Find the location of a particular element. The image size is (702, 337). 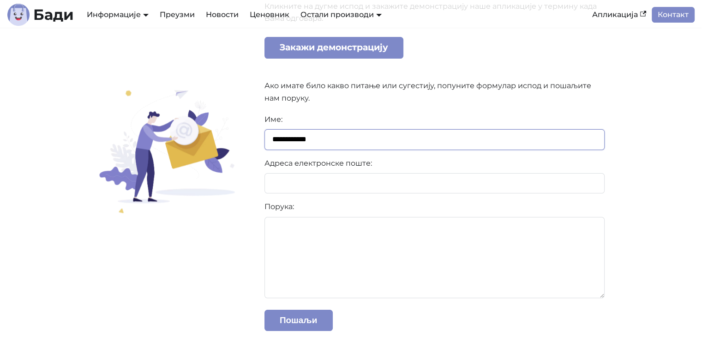

label: Порука: is located at coordinates (435, 207).